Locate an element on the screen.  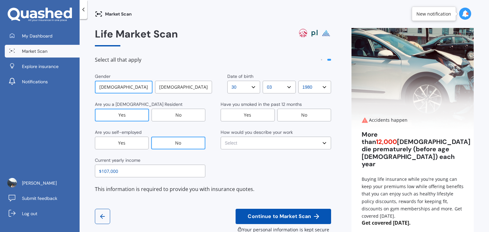
div: Are you self-employed is located at coordinates (118, 132).